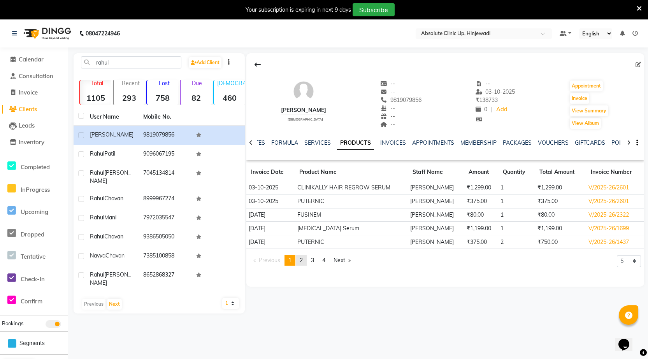 Image resolution: width=648 pixels, height=359 pixels. Describe the element at coordinates (28, 92) in the screenshot. I see `span: Invoice` at that location.